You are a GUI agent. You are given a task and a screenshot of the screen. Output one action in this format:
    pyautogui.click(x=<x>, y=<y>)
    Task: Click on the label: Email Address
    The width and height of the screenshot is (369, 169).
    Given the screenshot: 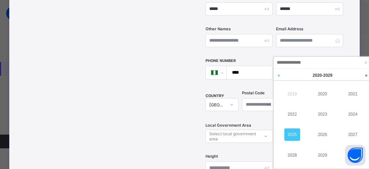 What is the action you would take?
    pyautogui.click(x=290, y=29)
    